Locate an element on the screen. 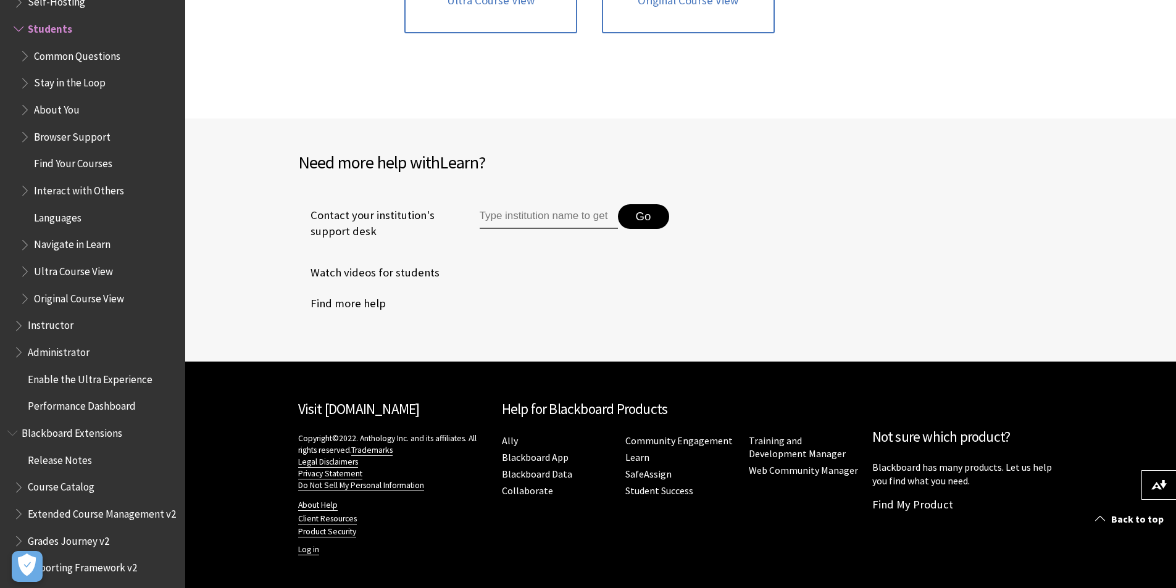  a: Trademarks is located at coordinates (372, 451).